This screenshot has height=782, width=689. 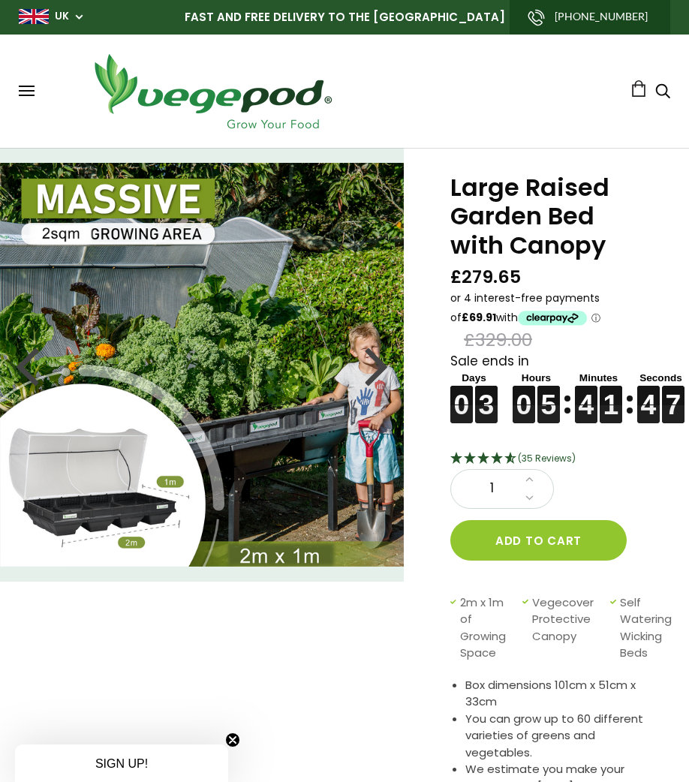 What do you see at coordinates (62, 17) in the screenshot?
I see `a: UK` at bounding box center [62, 17].